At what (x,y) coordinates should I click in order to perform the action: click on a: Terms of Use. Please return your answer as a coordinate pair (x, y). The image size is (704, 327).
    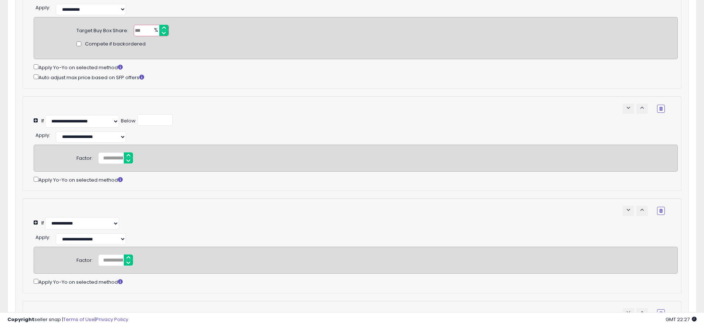
    Looking at the image, I should click on (79, 319).